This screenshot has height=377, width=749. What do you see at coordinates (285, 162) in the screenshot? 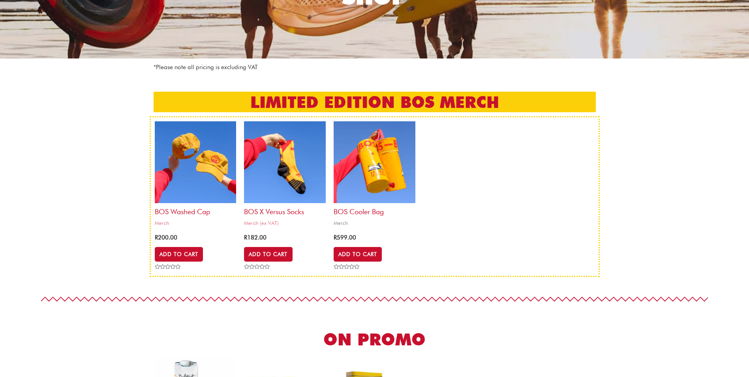
I see `img: bos x versus socks` at bounding box center [285, 162].